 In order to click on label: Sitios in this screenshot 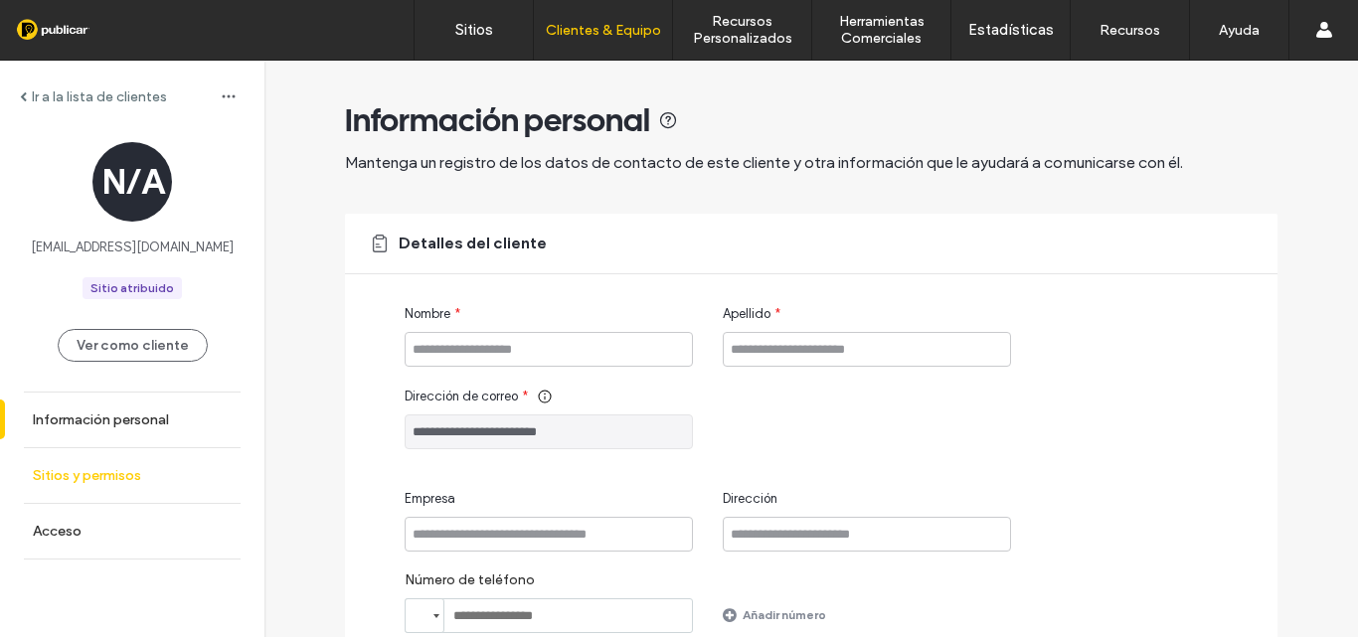, I will do `click(474, 30)`.